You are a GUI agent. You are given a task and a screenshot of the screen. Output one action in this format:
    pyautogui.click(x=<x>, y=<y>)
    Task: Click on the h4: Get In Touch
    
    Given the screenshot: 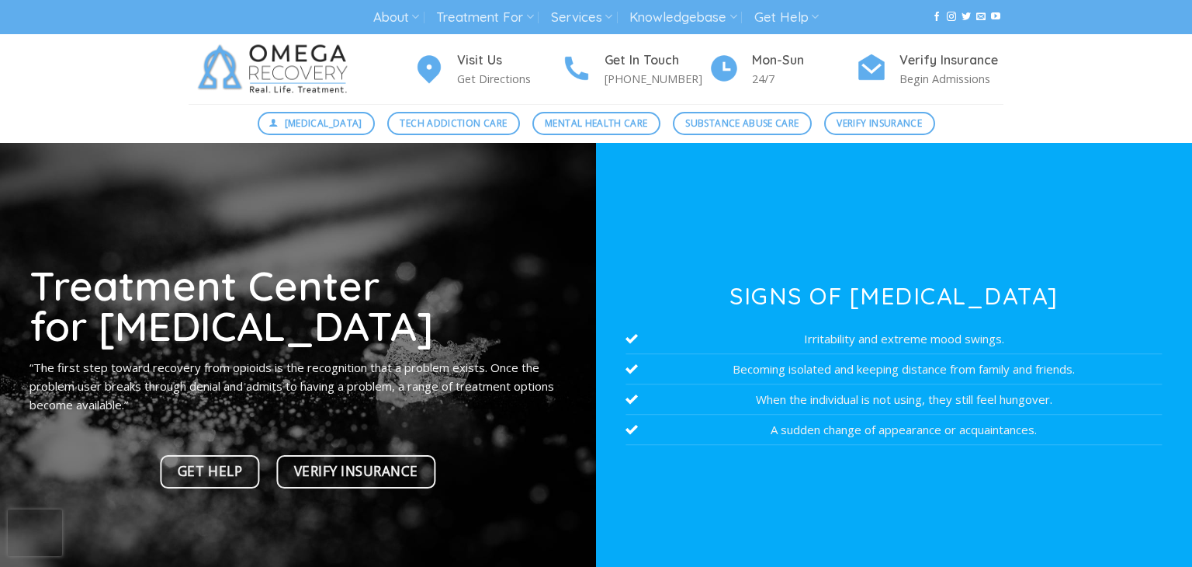 What is the action you would take?
    pyautogui.click(x=657, y=61)
    